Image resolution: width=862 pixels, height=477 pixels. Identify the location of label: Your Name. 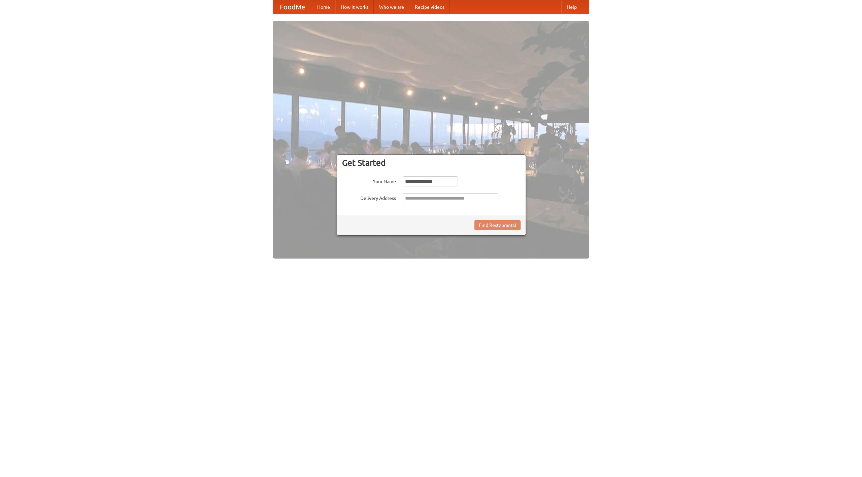
(369, 180).